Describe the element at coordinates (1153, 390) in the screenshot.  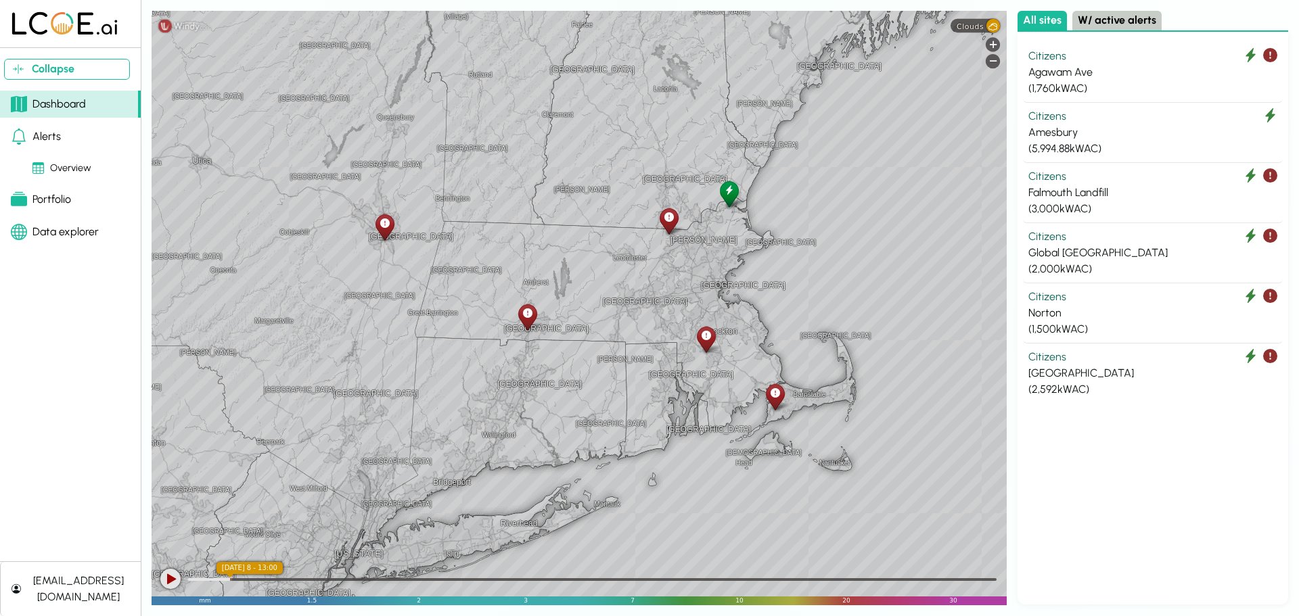
I see `div: ( 2,592 kWAC)` at that location.